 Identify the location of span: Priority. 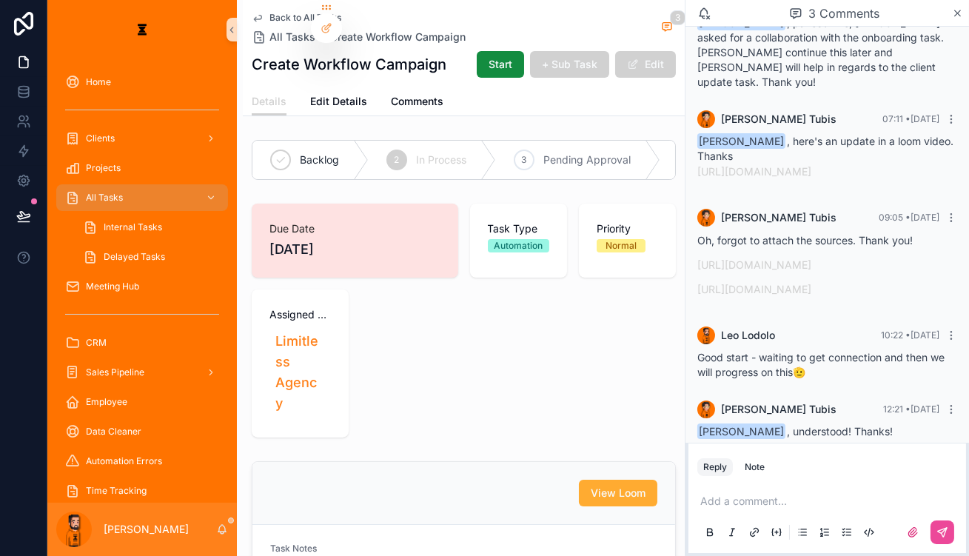
(627, 229).